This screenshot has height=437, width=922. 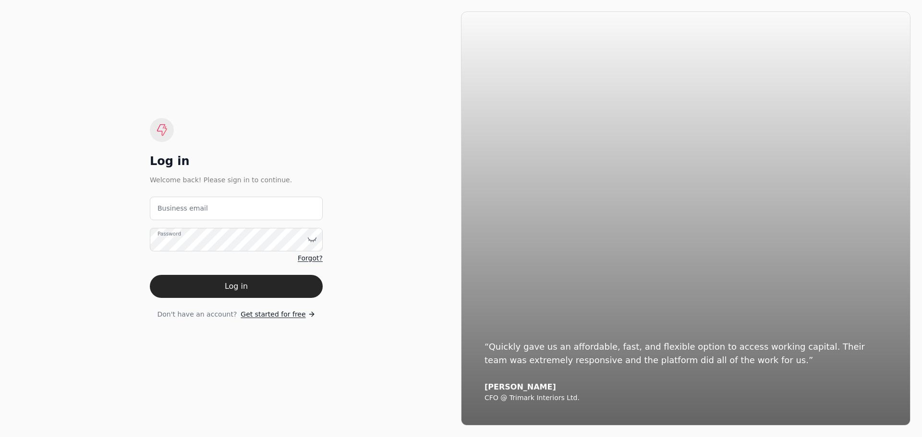 I want to click on a: Get started for free, so click(x=278, y=315).